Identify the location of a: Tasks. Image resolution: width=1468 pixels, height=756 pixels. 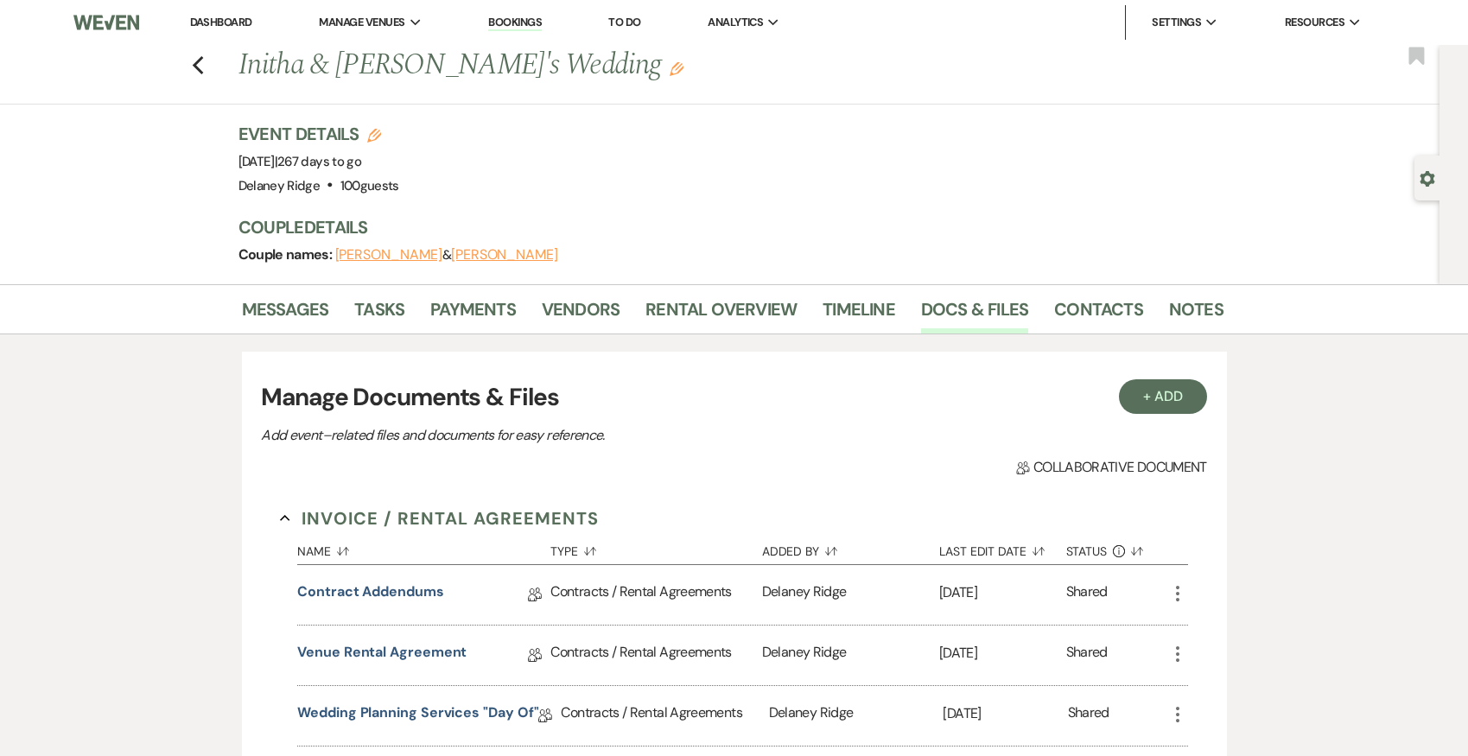
(379, 315).